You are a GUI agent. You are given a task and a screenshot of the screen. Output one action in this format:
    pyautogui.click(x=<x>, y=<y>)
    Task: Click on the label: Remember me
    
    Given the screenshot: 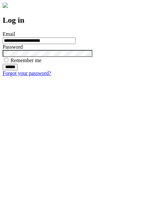 What is the action you would take?
    pyautogui.click(x=26, y=60)
    